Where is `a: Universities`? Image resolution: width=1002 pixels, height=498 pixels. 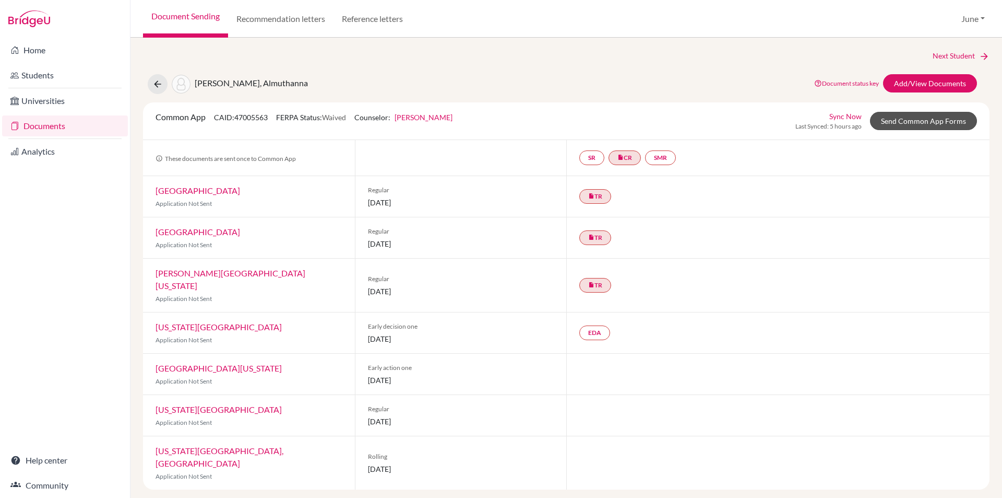 a: Universities is located at coordinates (65, 101).